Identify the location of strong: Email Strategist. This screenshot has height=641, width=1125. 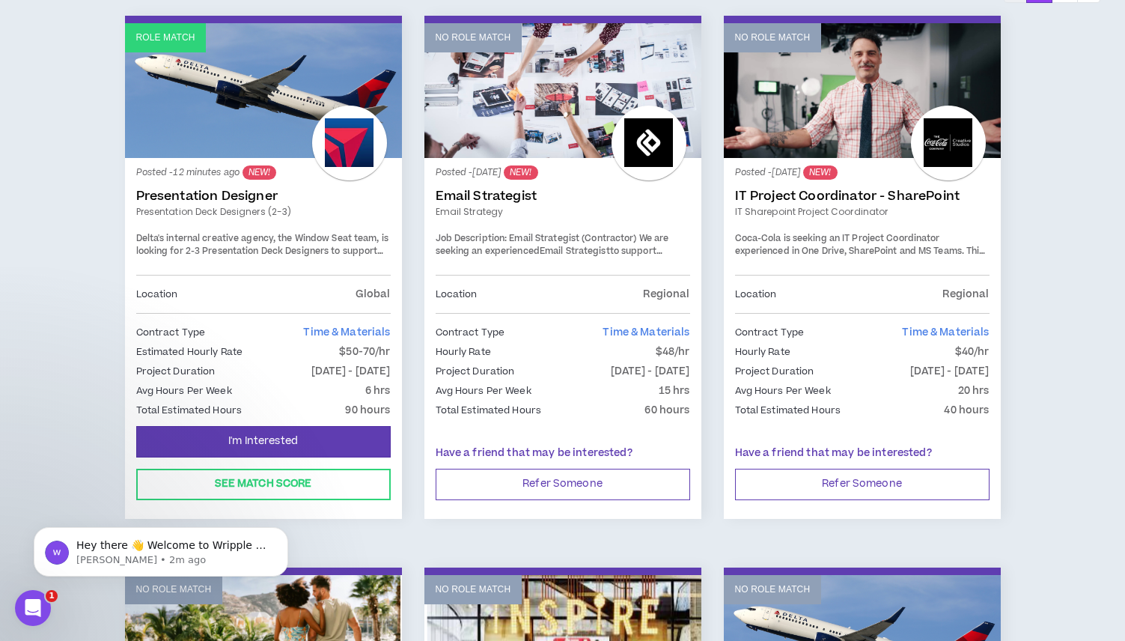
(575, 251).